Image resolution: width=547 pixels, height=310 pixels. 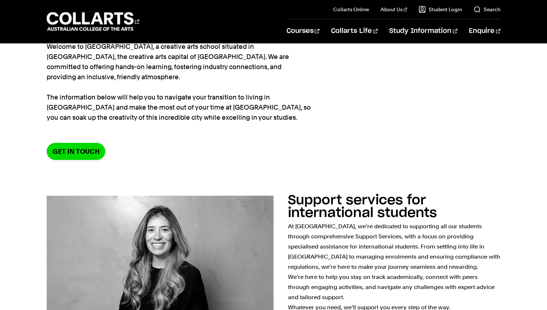 I want to click on a: Study Information, so click(x=424, y=31).